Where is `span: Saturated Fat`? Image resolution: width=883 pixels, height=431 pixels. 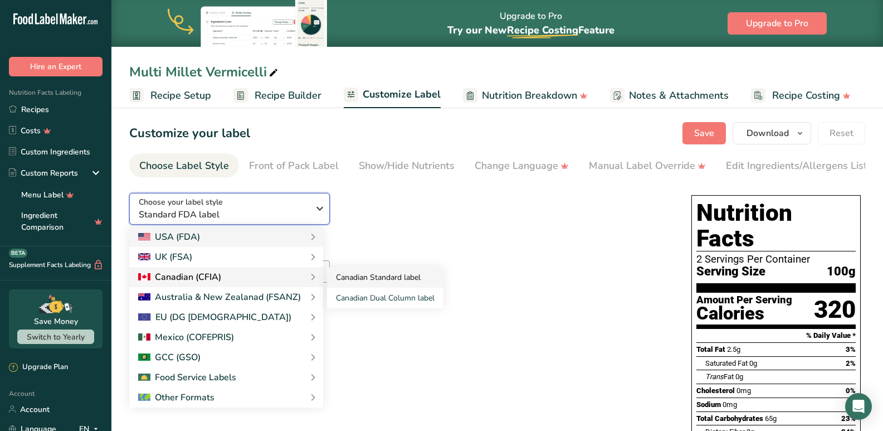 span: Saturated Fat is located at coordinates (727, 363).